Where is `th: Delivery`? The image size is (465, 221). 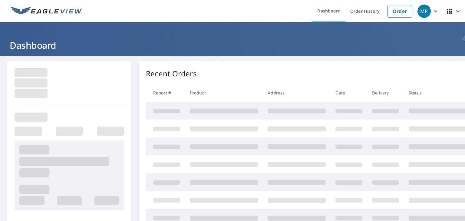 th: Delivery is located at coordinates (386, 93).